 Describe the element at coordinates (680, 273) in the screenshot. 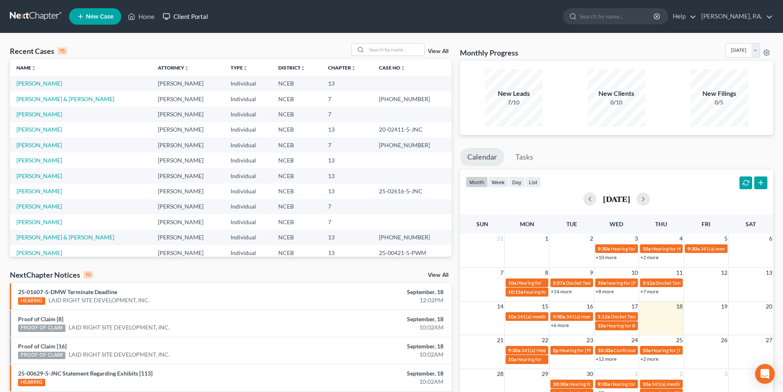

I see `span: 11` at that location.